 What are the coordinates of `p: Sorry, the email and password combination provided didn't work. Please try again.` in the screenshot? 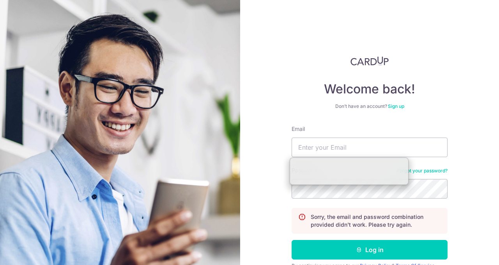 It's located at (376, 220).